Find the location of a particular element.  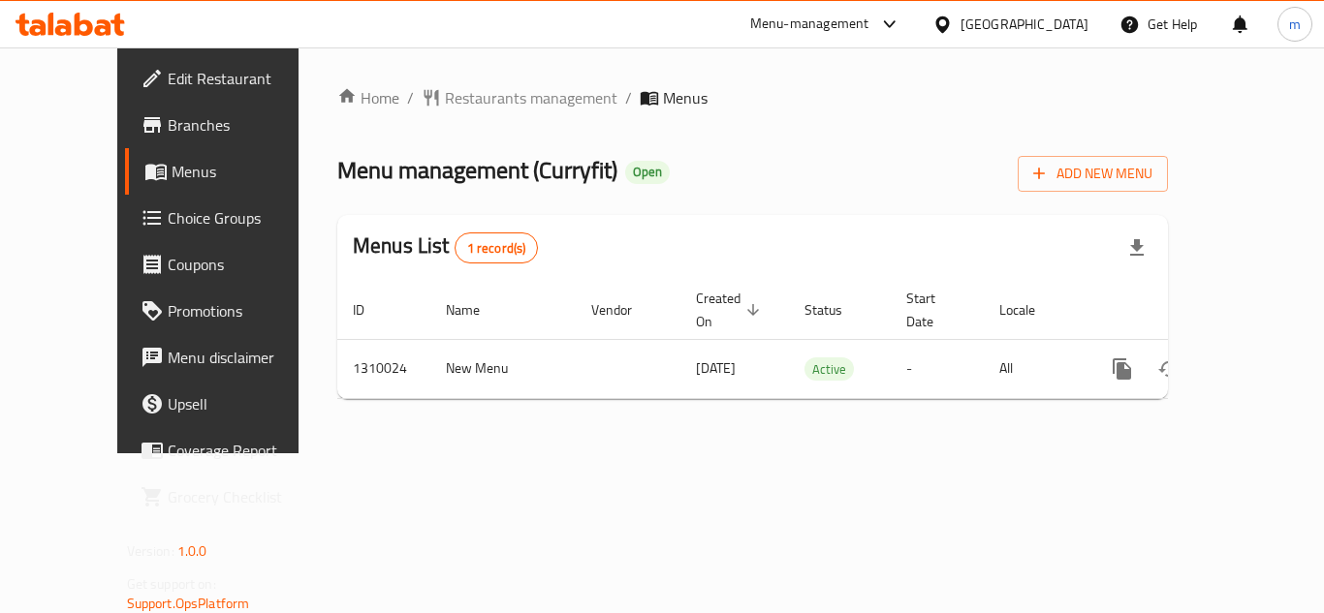

a: Choice Groups is located at coordinates (232, 218).